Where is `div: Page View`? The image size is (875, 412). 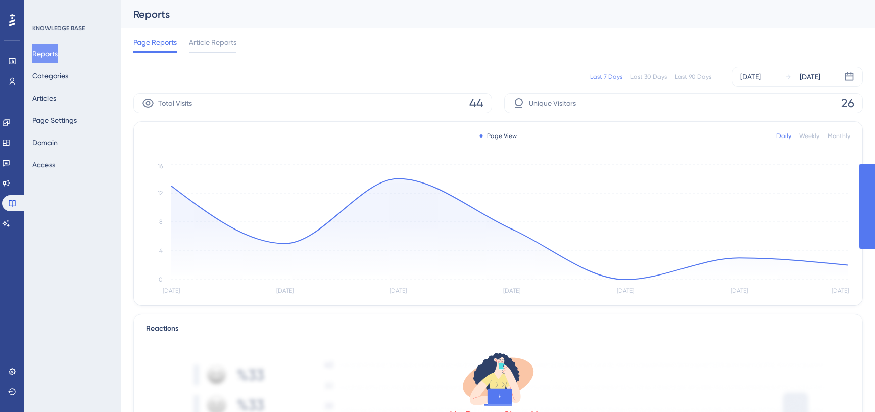
div: Page View is located at coordinates (498, 136).